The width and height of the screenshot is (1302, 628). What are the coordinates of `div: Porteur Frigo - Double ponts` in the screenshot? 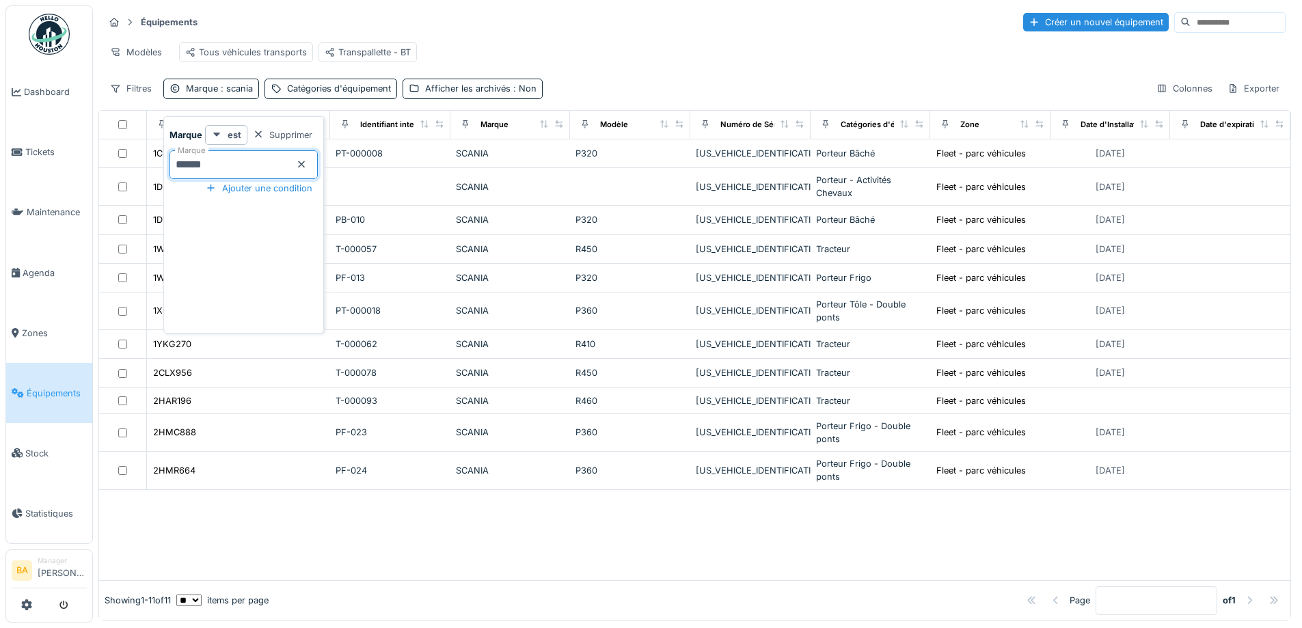 It's located at (871, 433).